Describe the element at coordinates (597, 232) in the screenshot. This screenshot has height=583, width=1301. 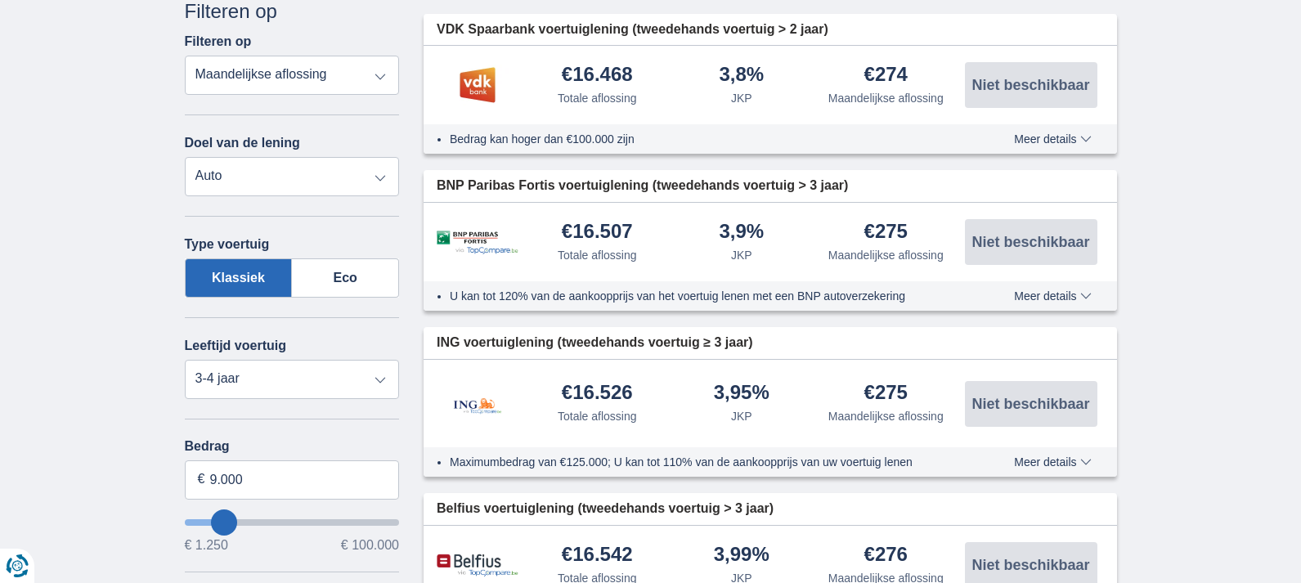
I see `div: €16.507` at that location.